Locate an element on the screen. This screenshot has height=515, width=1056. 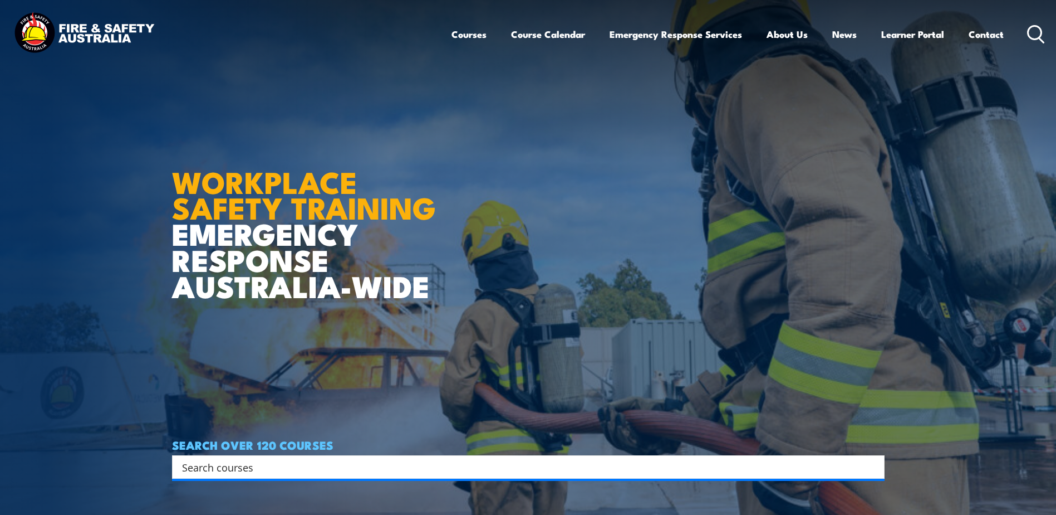
input: Search input is located at coordinates (521, 467).